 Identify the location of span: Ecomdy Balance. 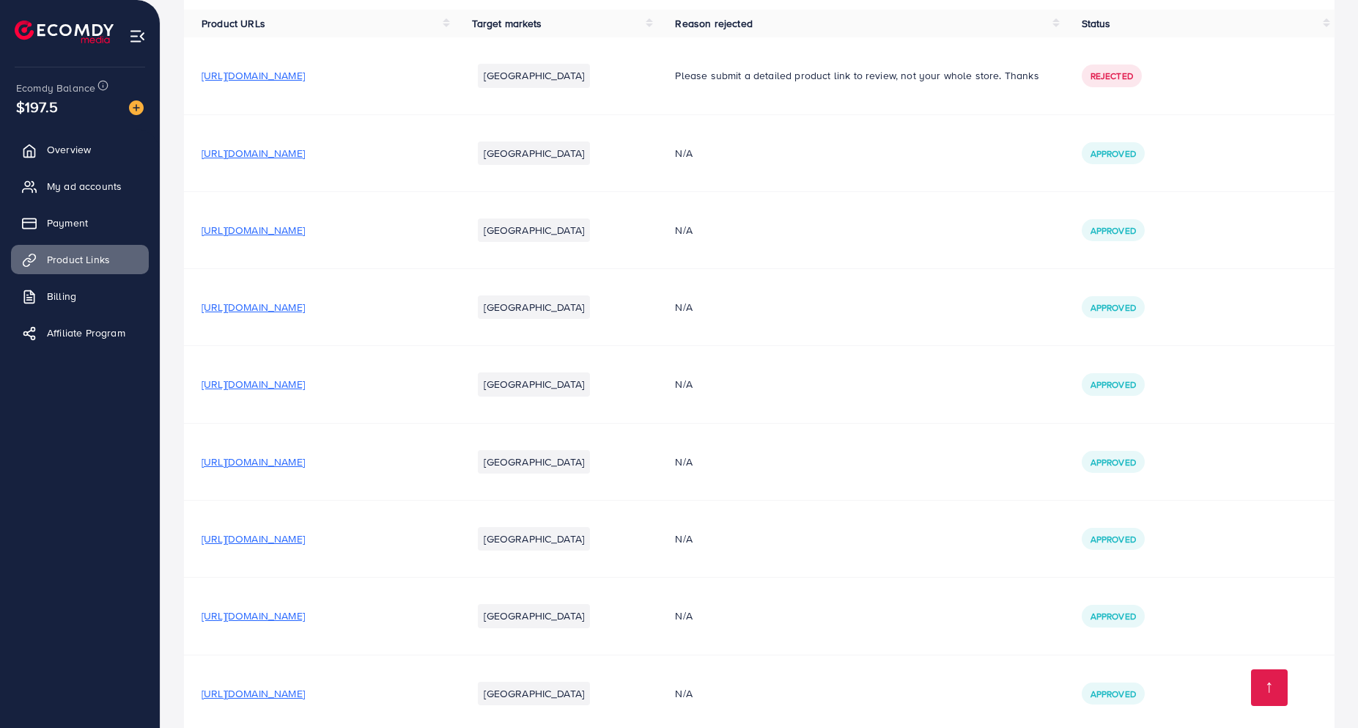
(56, 88).